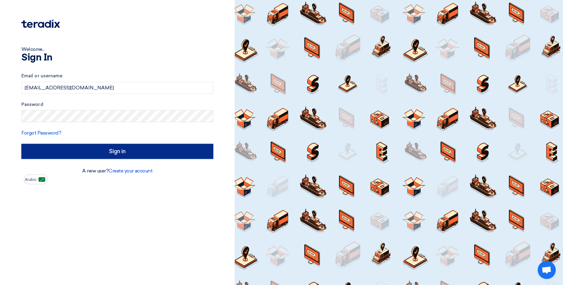 The image size is (563, 285). Describe the element at coordinates (31, 180) in the screenshot. I see `span: Arabic` at that location.